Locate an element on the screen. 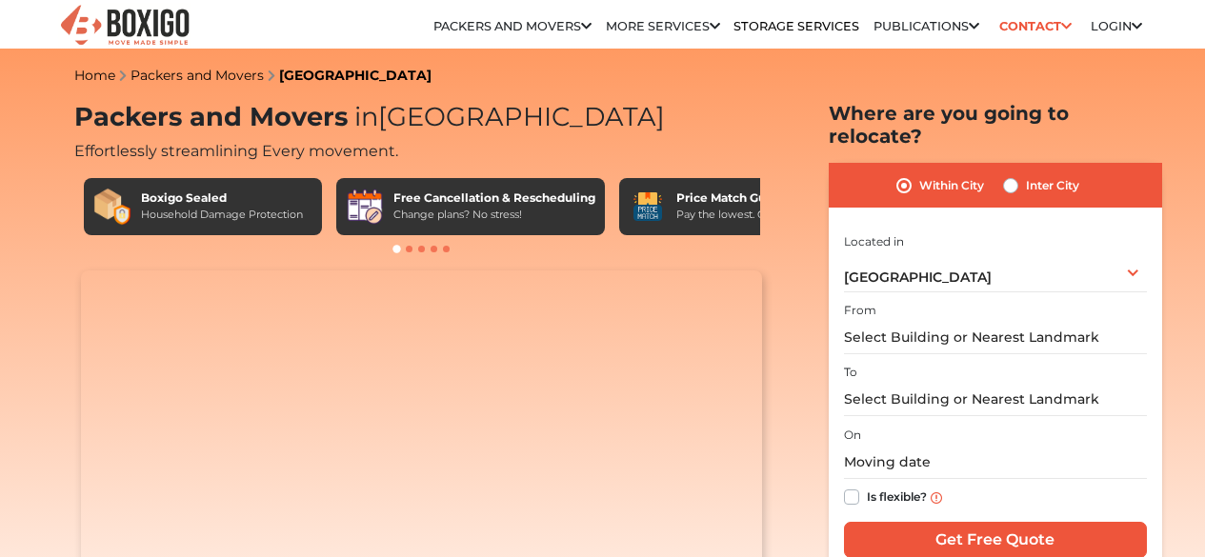 Image resolution: width=1205 pixels, height=557 pixels. a: Login is located at coordinates (1116, 26).